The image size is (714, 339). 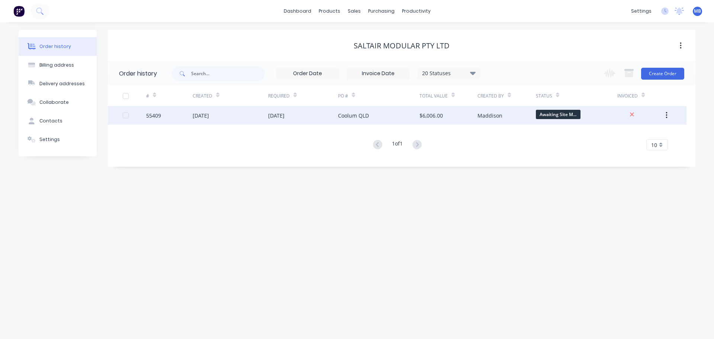 I want to click on button: Order history, so click(x=58, y=47).